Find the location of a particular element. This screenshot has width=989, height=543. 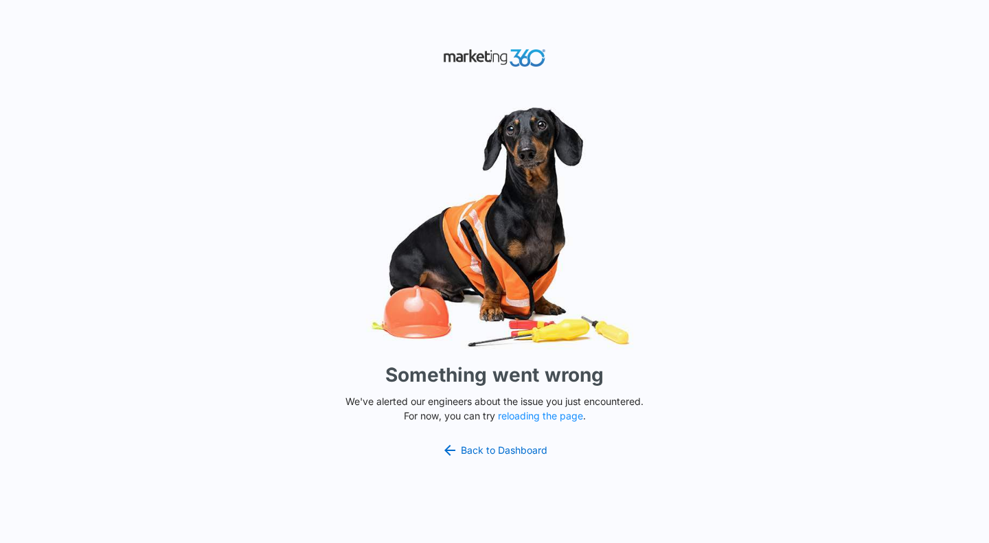

a: Back to Dashboard is located at coordinates (495, 451).